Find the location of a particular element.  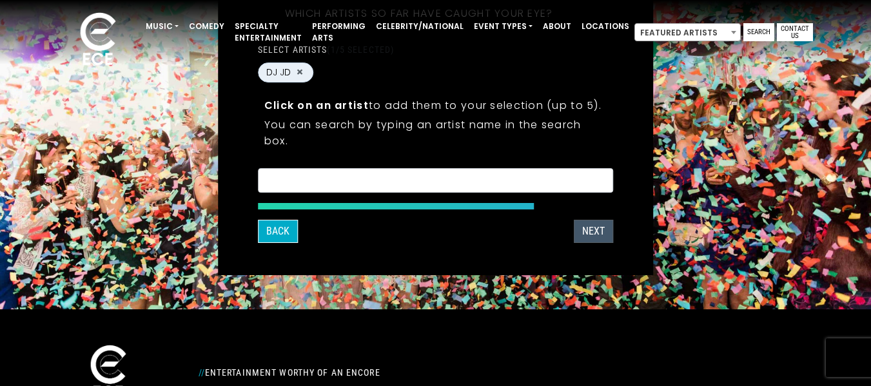

a: Celebrity/National is located at coordinates (420, 26).